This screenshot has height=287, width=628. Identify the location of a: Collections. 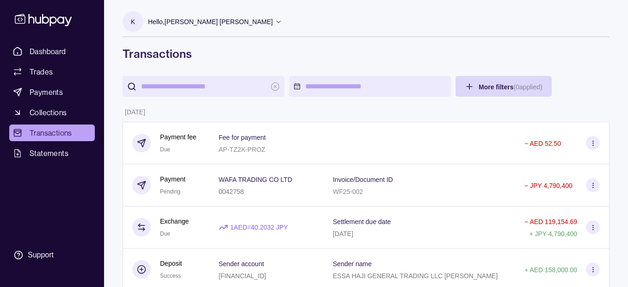
(52, 112).